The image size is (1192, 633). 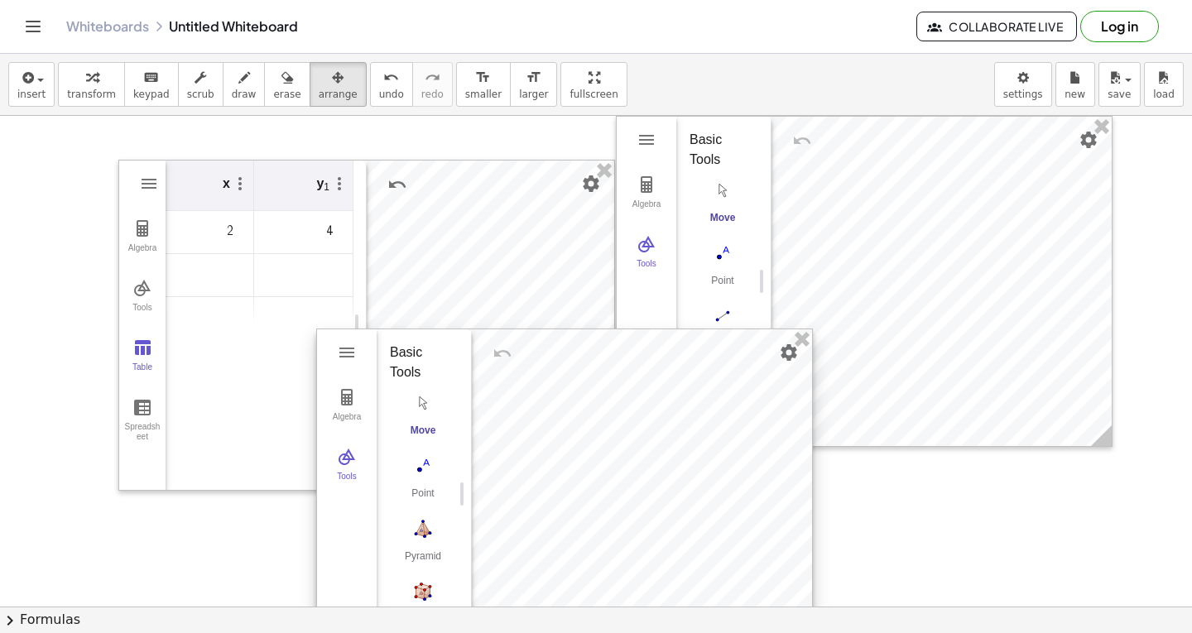 What do you see at coordinates (723, 332) in the screenshot?
I see `button: Segment. Select two points or positions` at bounding box center [723, 332].